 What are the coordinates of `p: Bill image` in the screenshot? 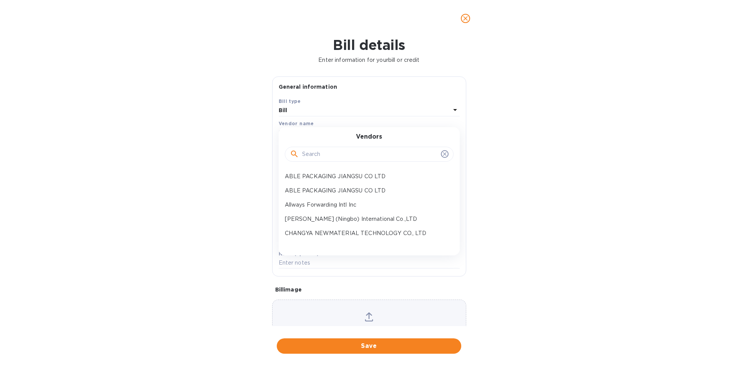 It's located at (369, 290).